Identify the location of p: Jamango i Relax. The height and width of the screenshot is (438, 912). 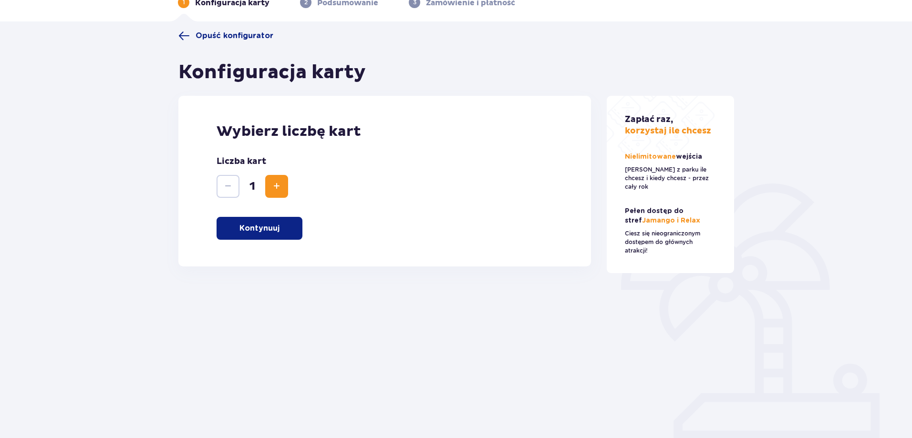
(671, 216).